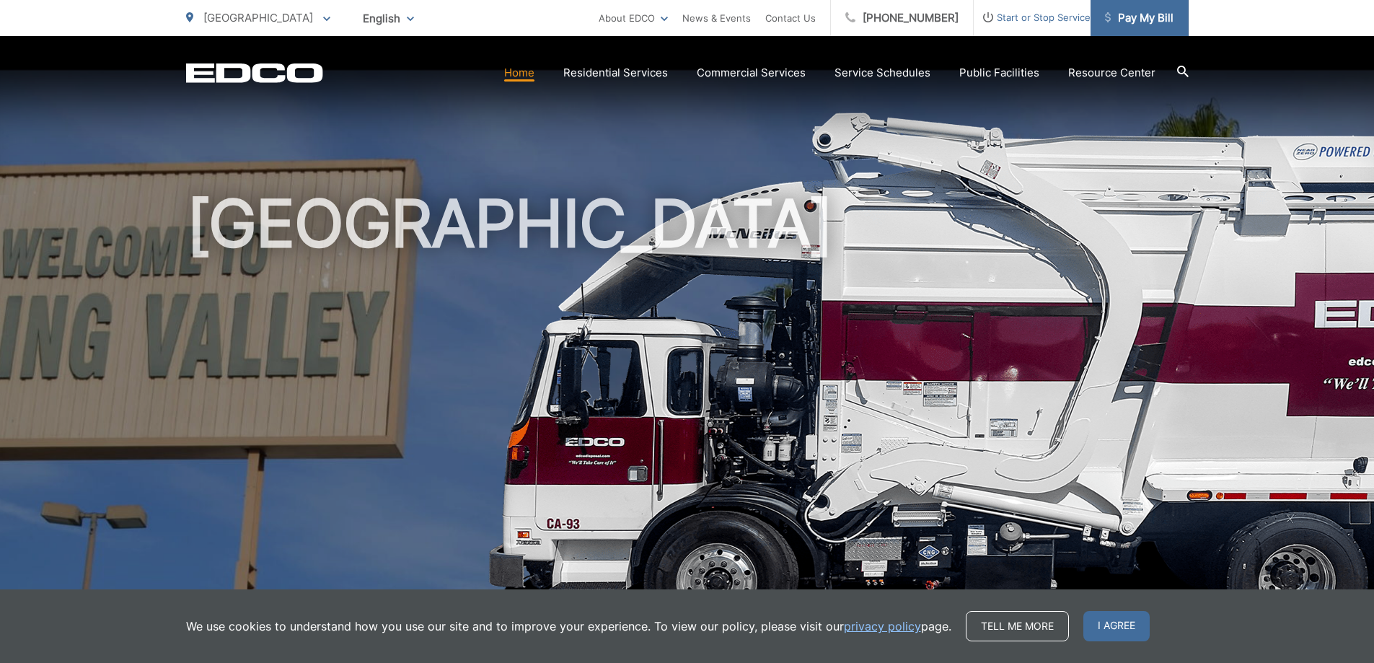 This screenshot has height=663, width=1374. Describe the element at coordinates (1116, 626) in the screenshot. I see `span: I agree` at that location.